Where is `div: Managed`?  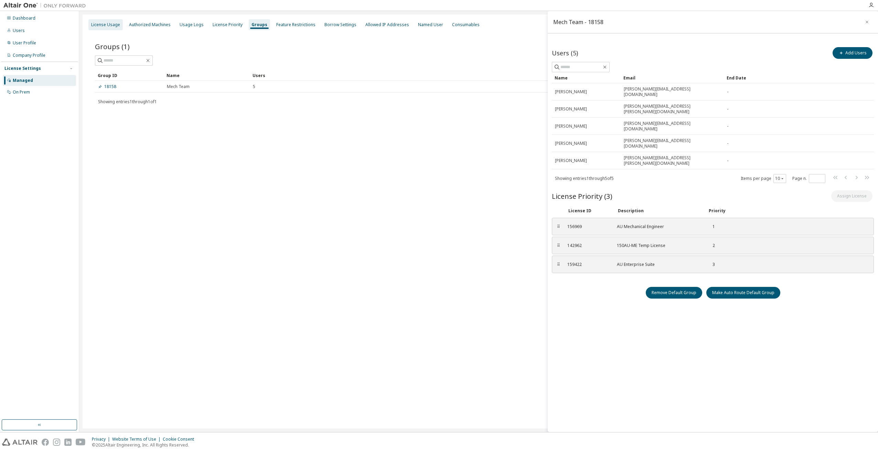
div: Managed is located at coordinates (23, 80).